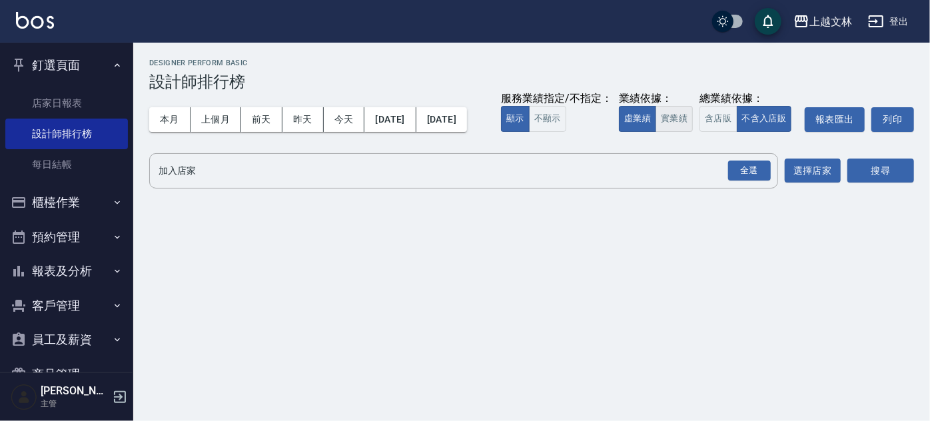  Describe the element at coordinates (515, 119) in the screenshot. I see `button: 顯示` at that location.